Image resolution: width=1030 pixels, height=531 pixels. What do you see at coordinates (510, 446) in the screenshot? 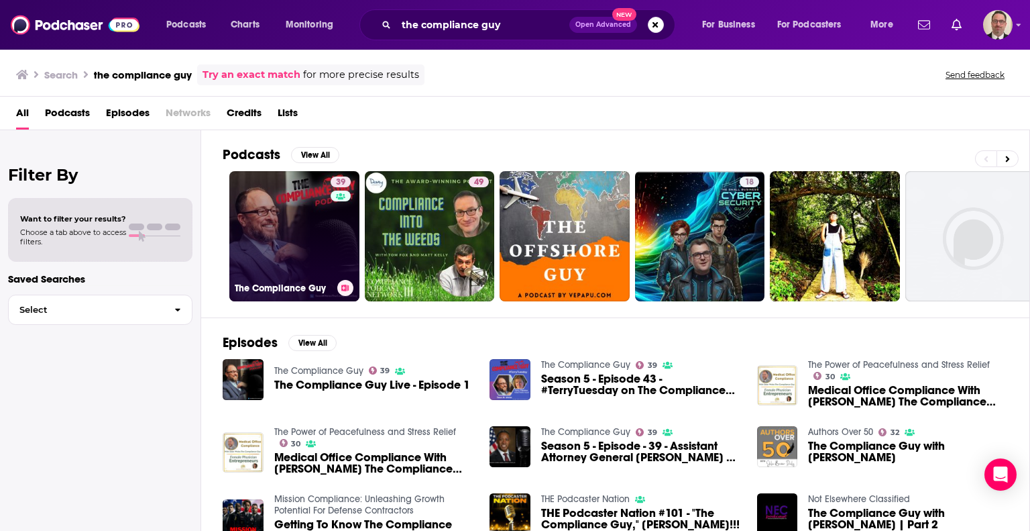
I see `img: Season 5 - Episode - 39 - Assistant Attorney General Kenneth Polite on The Compliance Guy!` at bounding box center [510, 446].